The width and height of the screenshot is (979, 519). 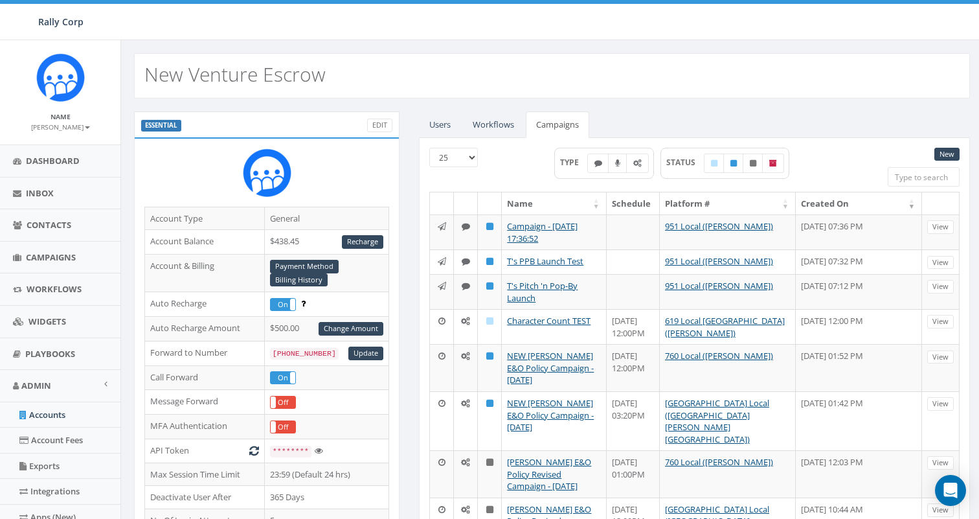 What do you see at coordinates (326, 474) in the screenshot?
I see `td: 23:59 (Default 24 hrs)` at bounding box center [326, 474].